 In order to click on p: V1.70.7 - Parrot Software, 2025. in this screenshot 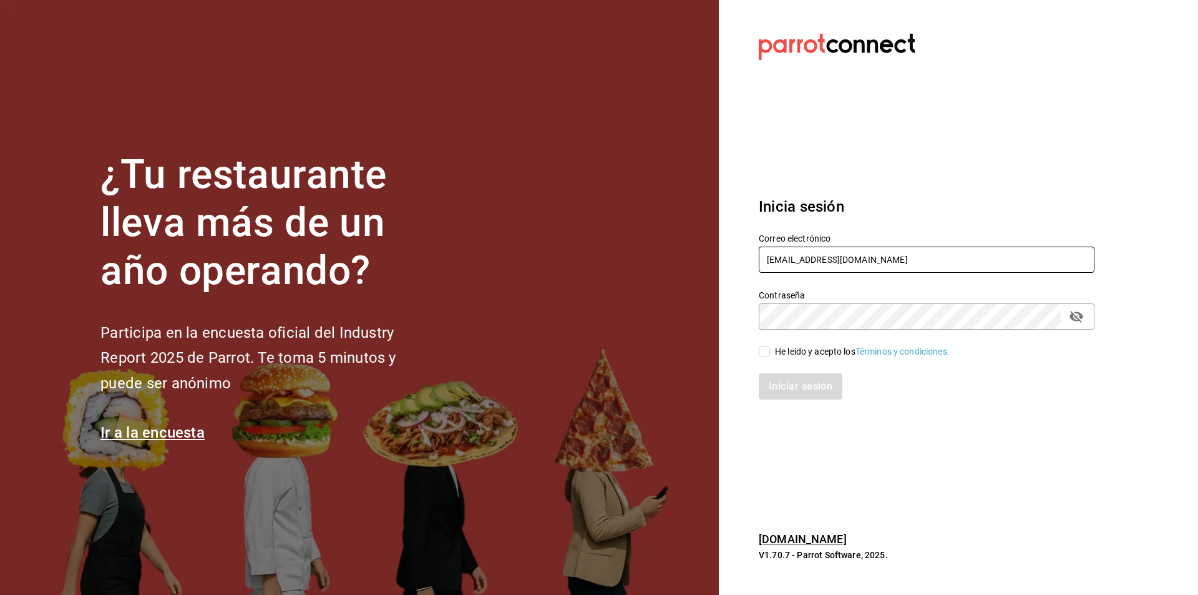, I will do `click(926, 555)`.